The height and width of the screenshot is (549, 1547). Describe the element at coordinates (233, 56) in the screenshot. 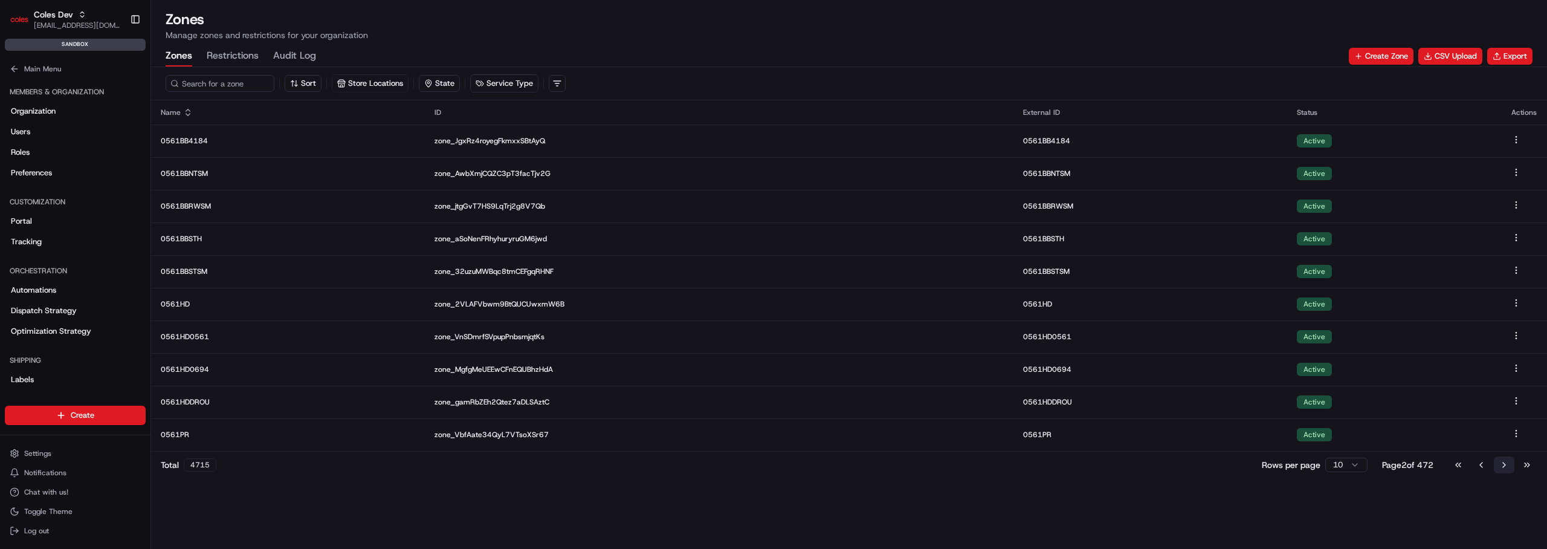

I see `button: Restrictions` at that location.